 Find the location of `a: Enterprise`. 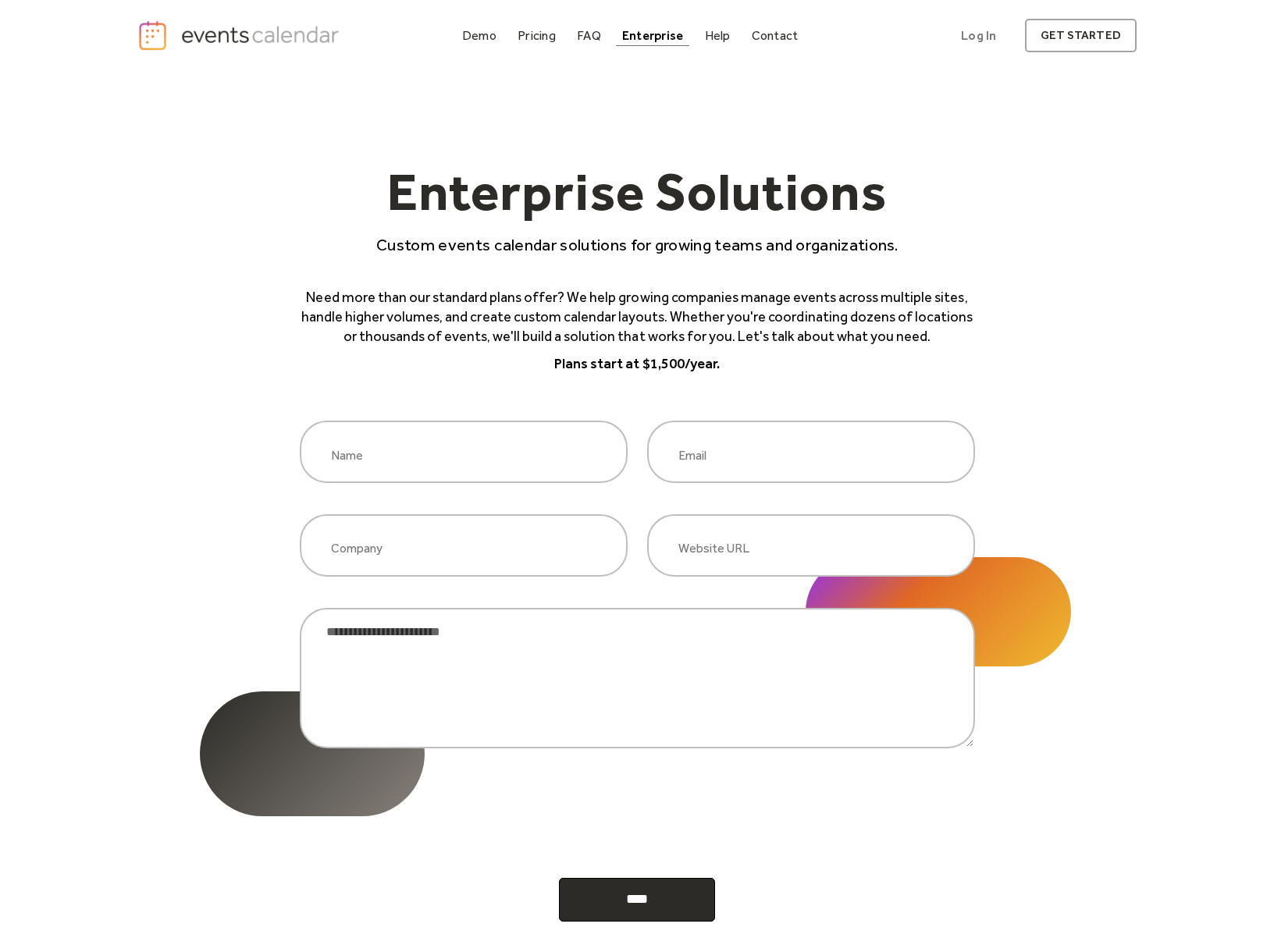

a: Enterprise is located at coordinates (653, 35).